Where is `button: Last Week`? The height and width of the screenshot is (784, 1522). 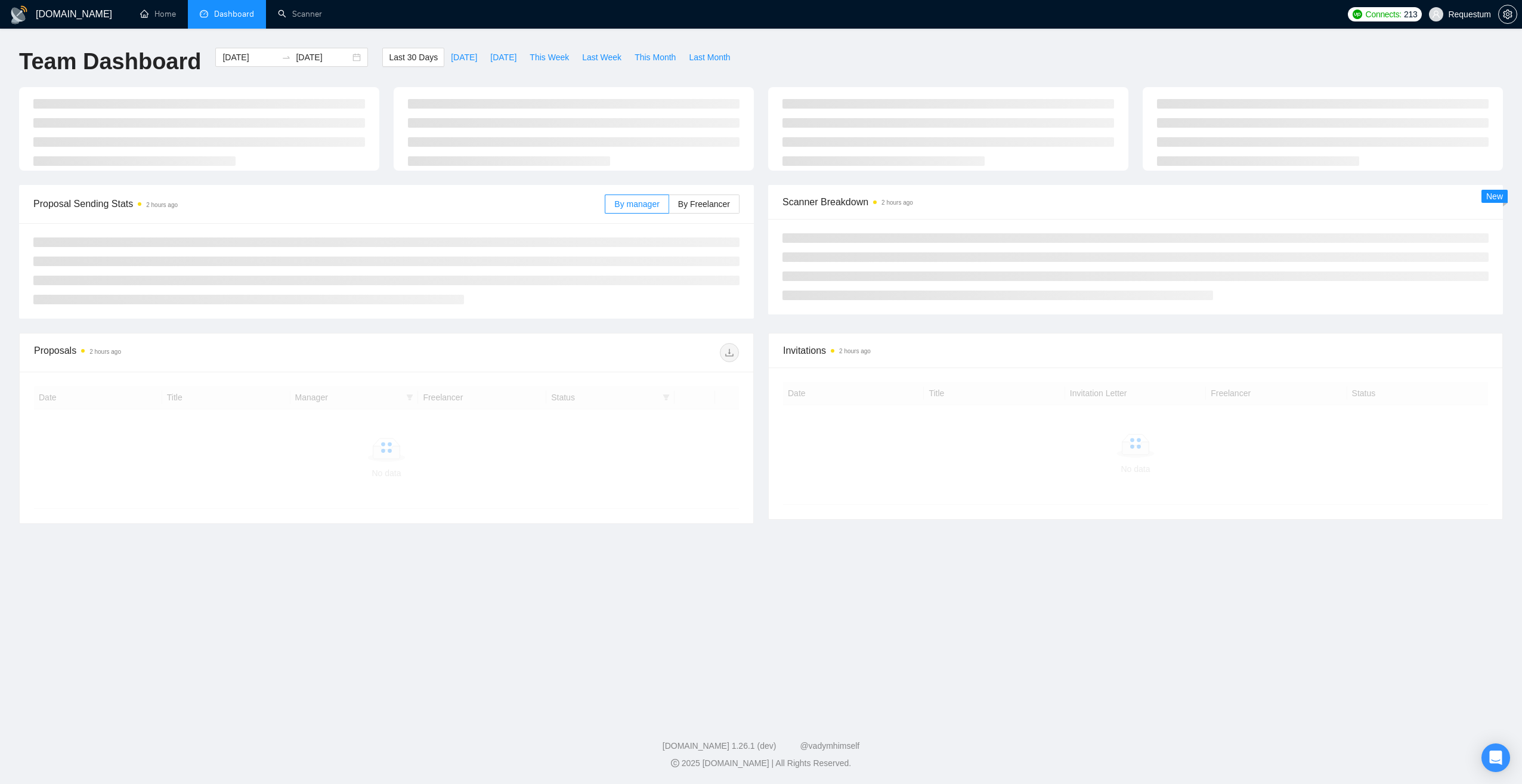 button: Last Week is located at coordinates (601, 57).